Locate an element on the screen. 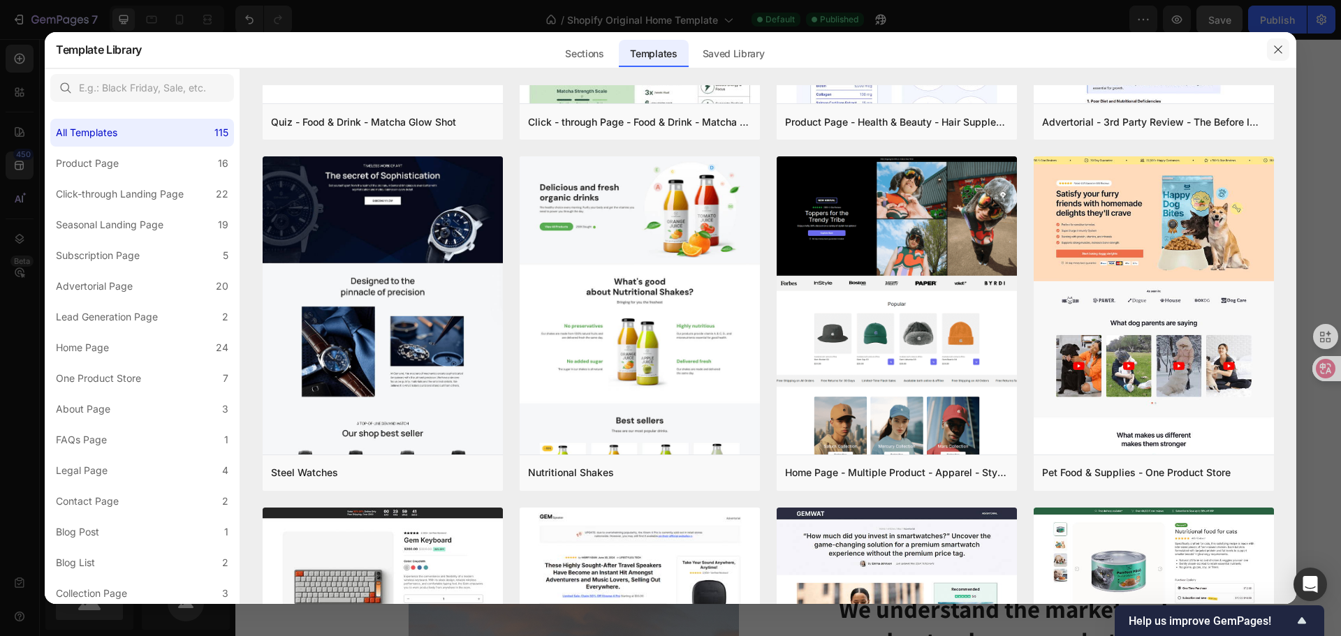 This screenshot has width=1341, height=636. div: Lead Generation Page is located at coordinates (107, 317).